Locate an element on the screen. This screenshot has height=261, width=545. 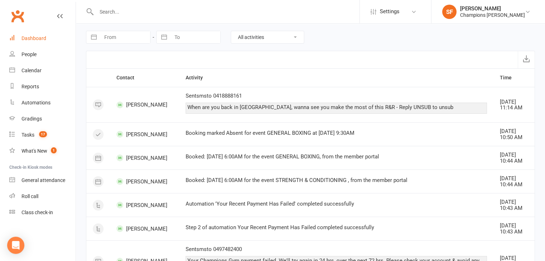
a: Tasks 17 is located at coordinates (42, 135).